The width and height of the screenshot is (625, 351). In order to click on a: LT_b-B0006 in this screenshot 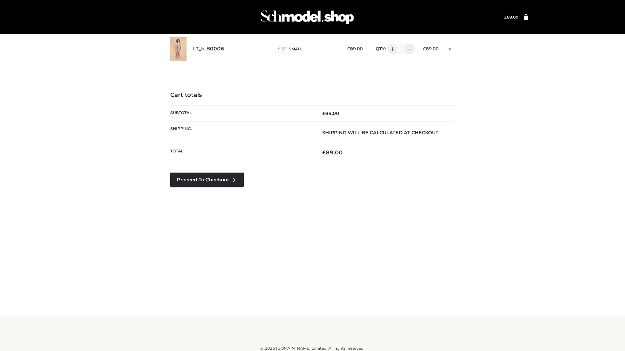, I will do `click(209, 49)`.